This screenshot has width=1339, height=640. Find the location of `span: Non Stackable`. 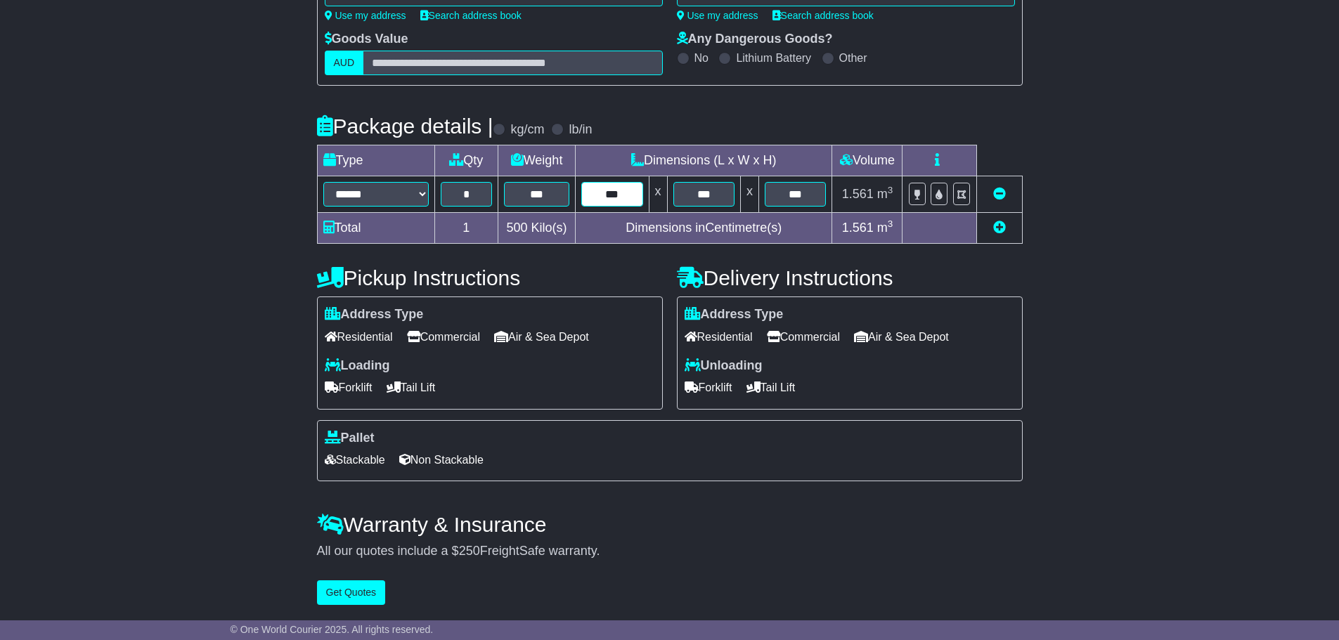

span: Non Stackable is located at coordinates (441, 460).